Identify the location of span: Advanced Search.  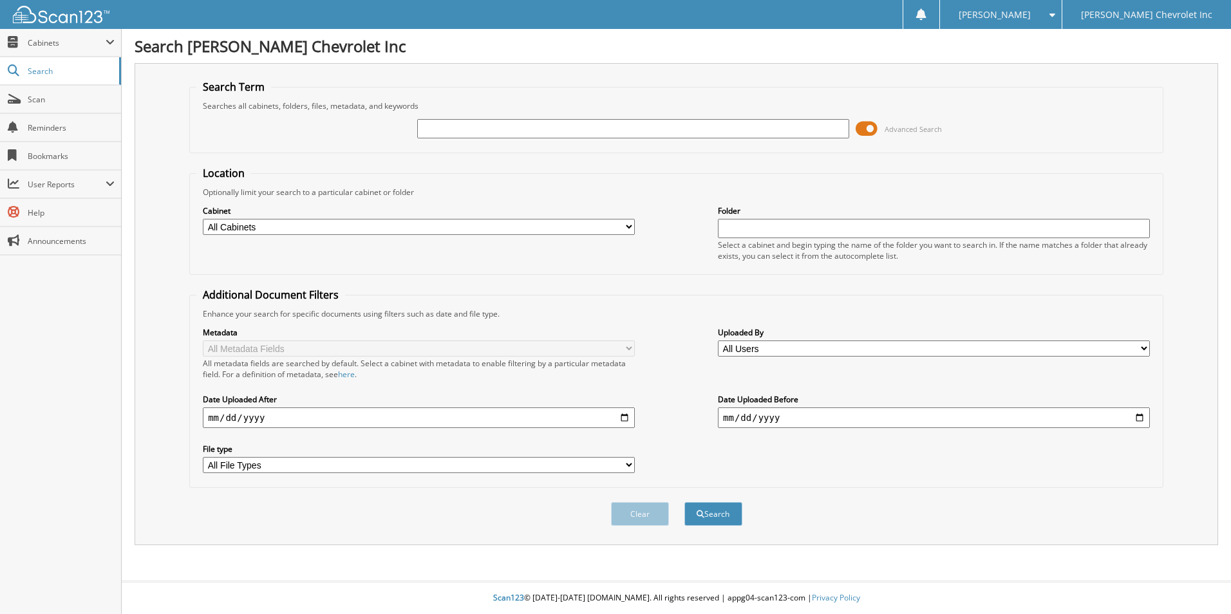
(913, 129).